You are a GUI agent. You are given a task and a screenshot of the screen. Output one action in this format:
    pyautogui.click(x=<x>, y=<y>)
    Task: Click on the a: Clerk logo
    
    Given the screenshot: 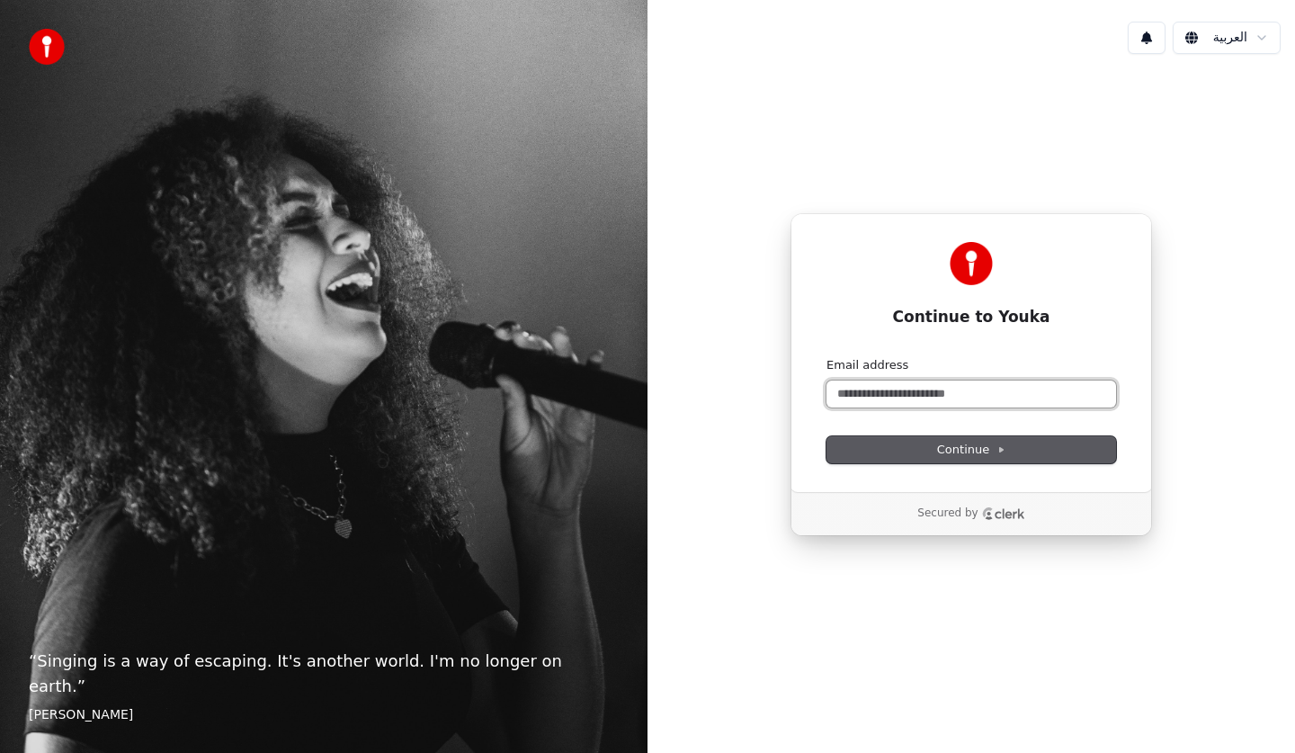 What is the action you would take?
    pyautogui.click(x=1004, y=514)
    